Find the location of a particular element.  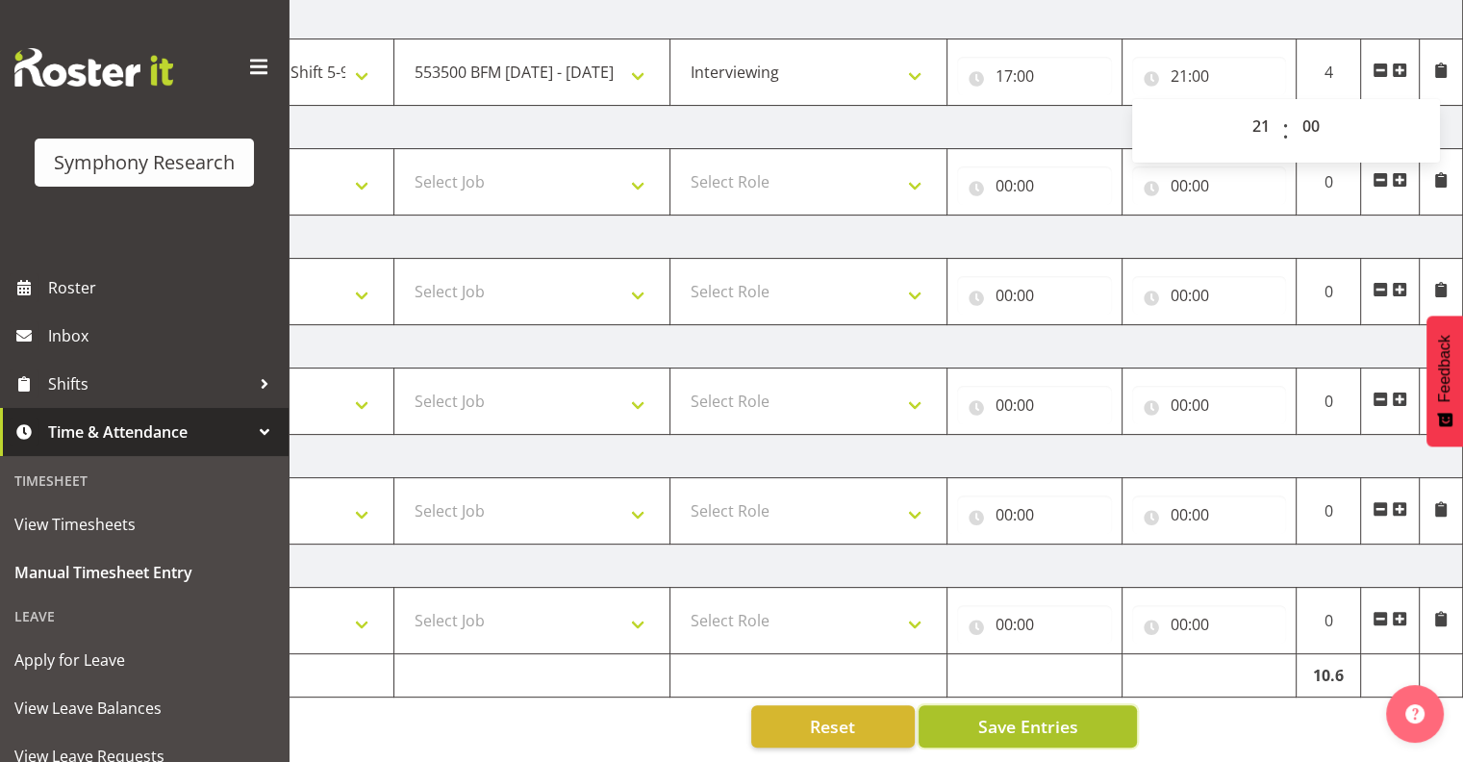

span: Roster is located at coordinates (164, 288).